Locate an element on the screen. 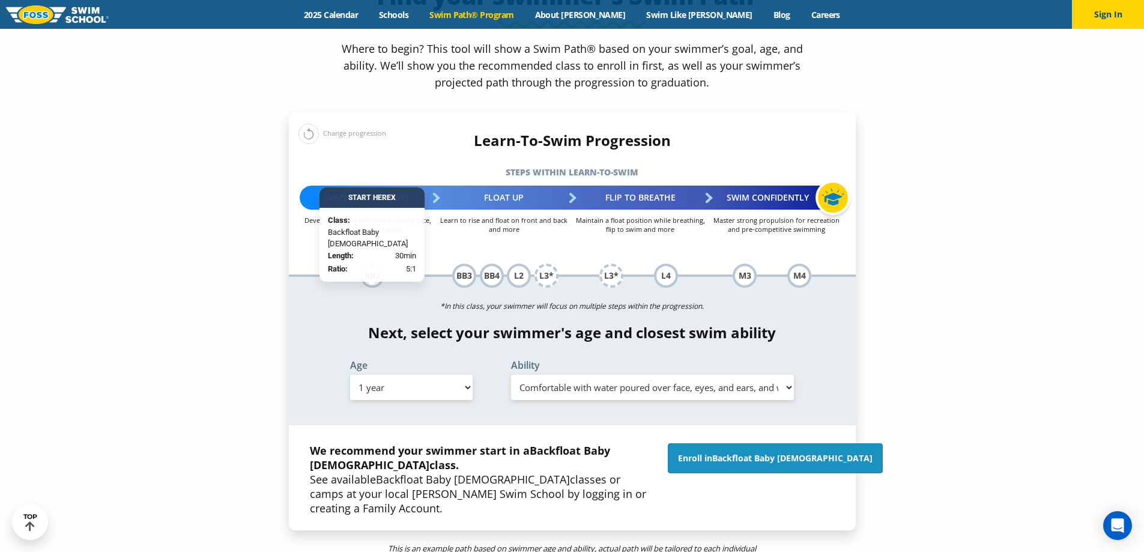 The width and height of the screenshot is (1144, 552). div: L2 is located at coordinates (519, 276).